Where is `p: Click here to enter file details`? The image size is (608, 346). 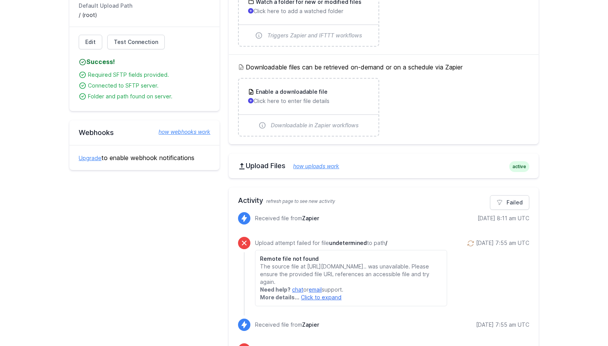
p: Click here to enter file details is located at coordinates (308, 101).